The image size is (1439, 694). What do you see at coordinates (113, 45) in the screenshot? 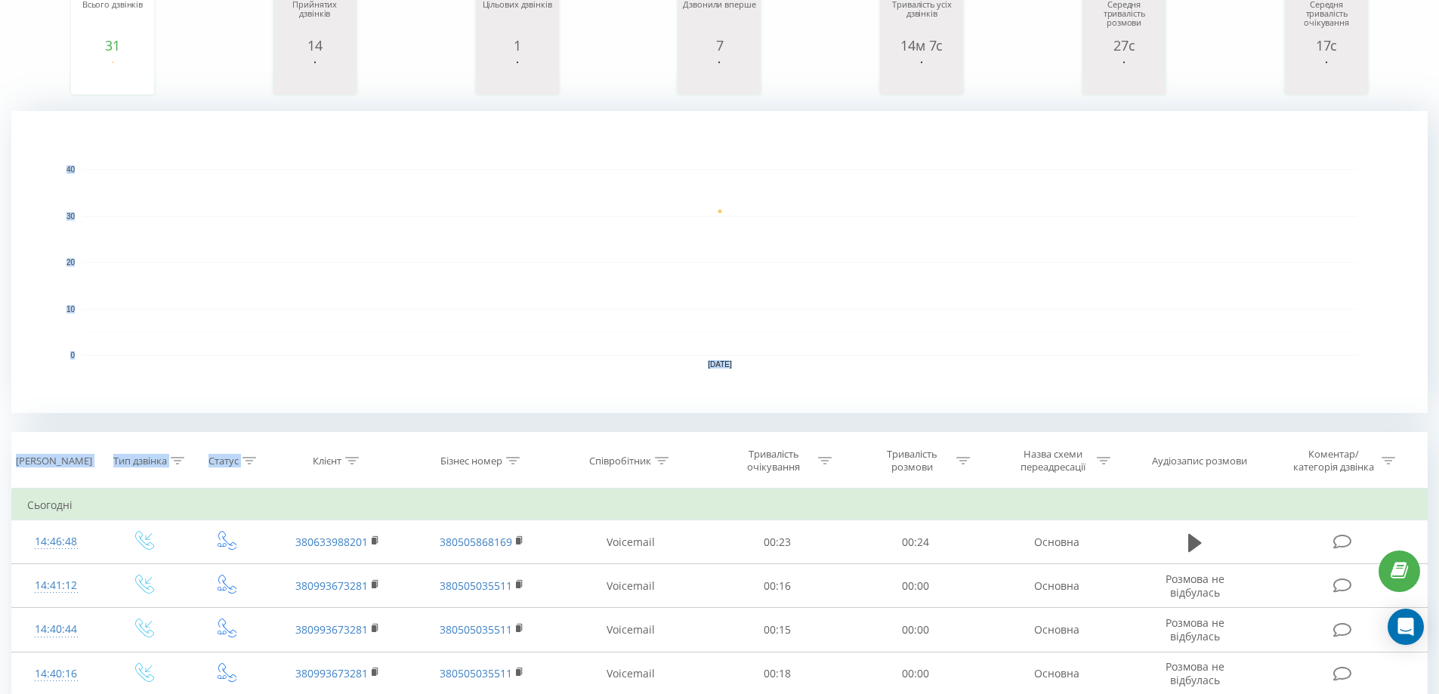
I see `div: 31` at bounding box center [113, 45].